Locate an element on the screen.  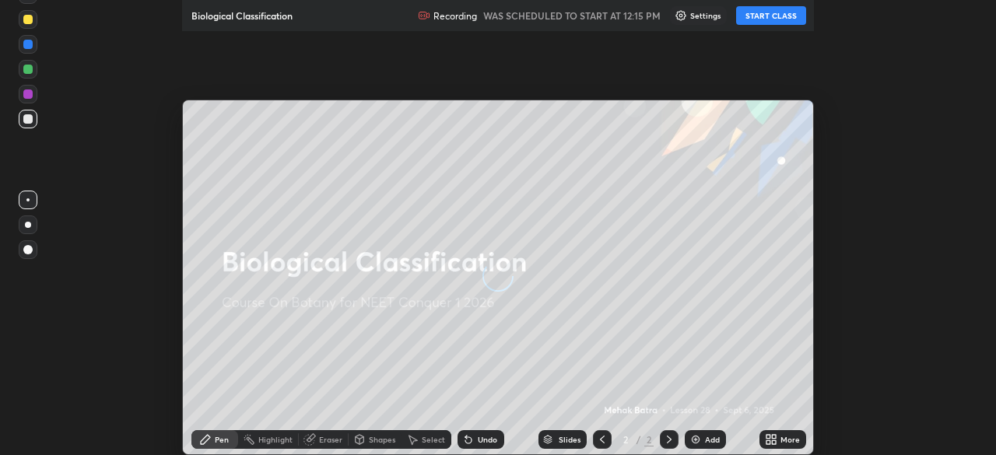
h5: WAS SCHEDULED TO START AT 12:15 PM is located at coordinates (572, 16).